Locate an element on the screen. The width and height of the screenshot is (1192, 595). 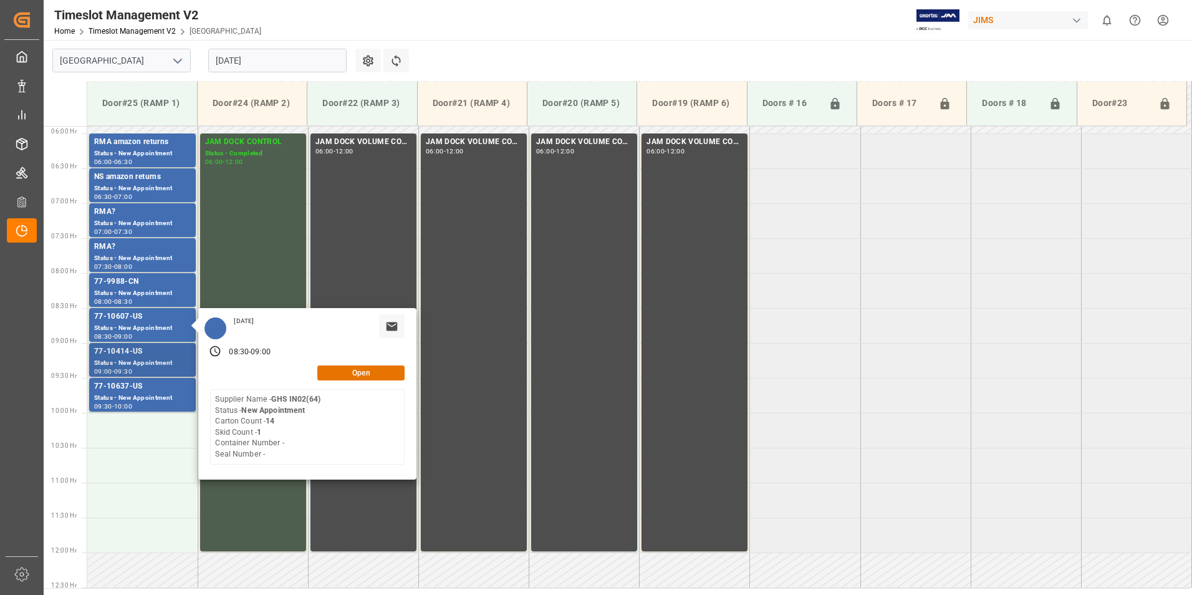
span: 11:00 Hr is located at coordinates (64, 480).